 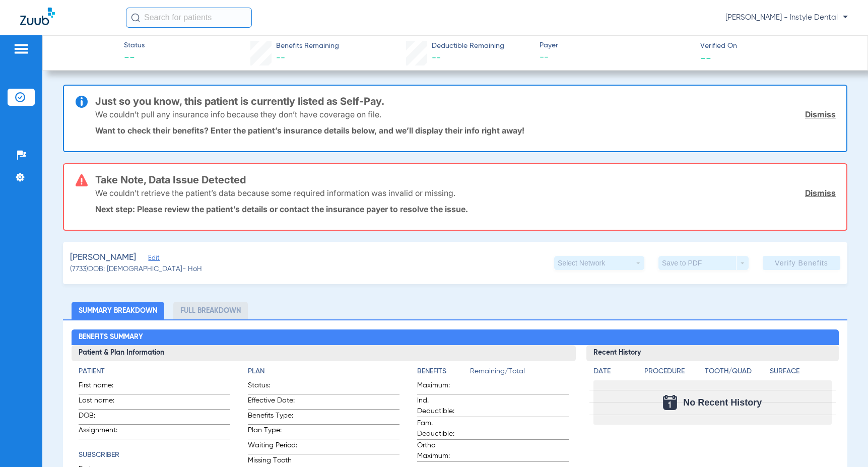 I want to click on h4: Patient, so click(x=154, y=371).